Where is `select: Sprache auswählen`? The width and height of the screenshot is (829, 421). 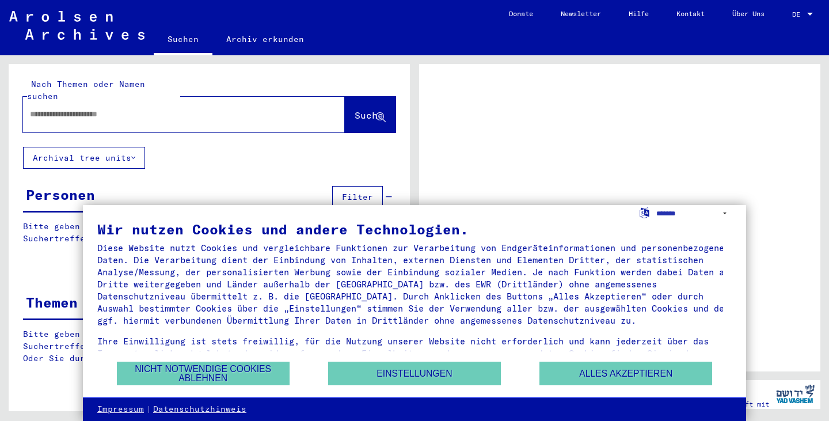
select: Sprache auswählen is located at coordinates (694, 213).